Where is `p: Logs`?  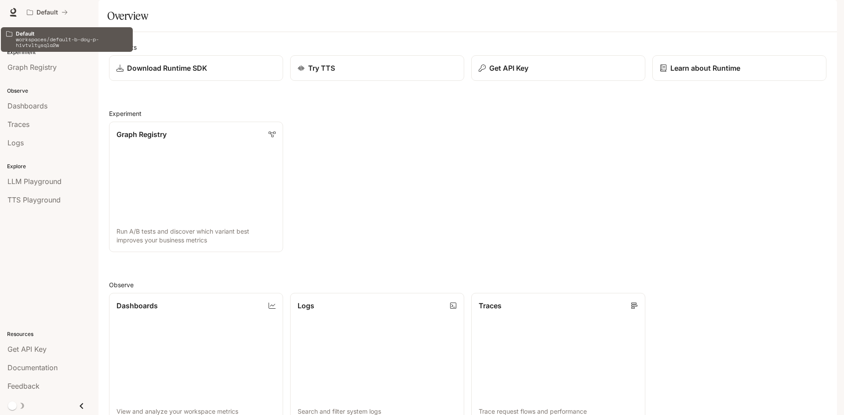 p: Logs is located at coordinates (306, 306).